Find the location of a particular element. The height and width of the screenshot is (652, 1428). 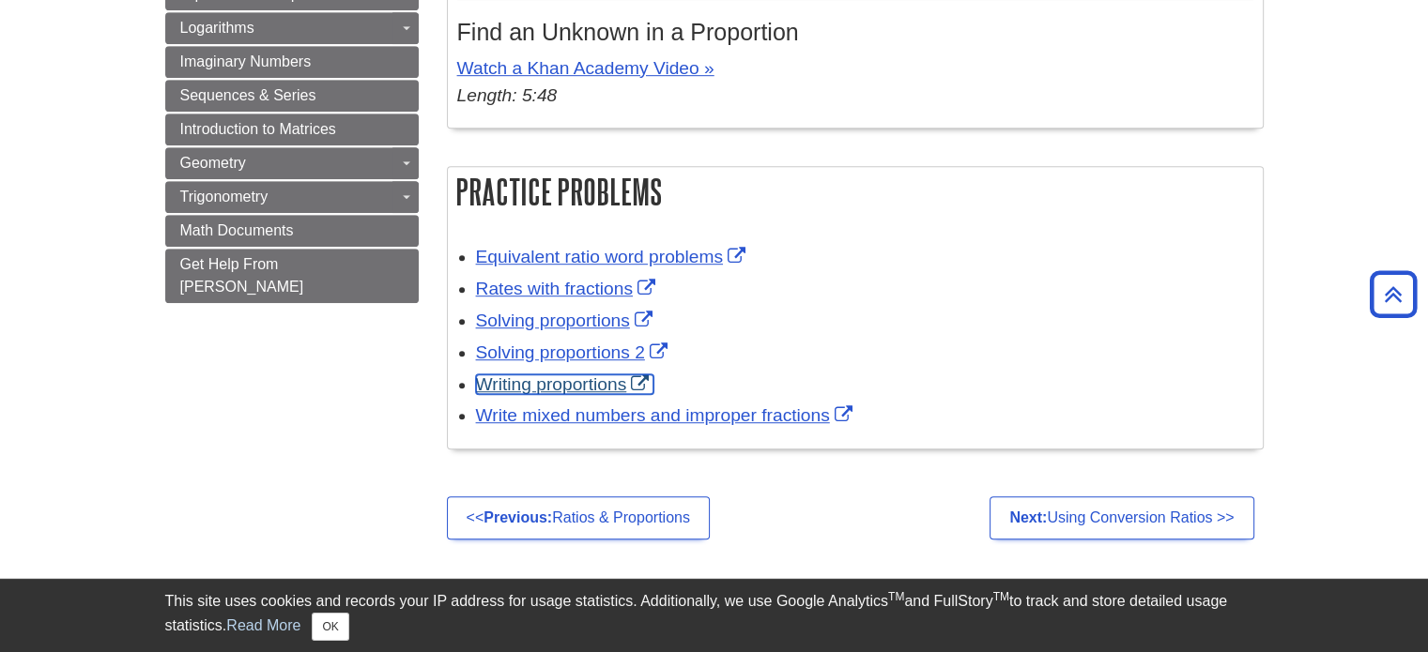

span: Logarithms is located at coordinates (217, 27).